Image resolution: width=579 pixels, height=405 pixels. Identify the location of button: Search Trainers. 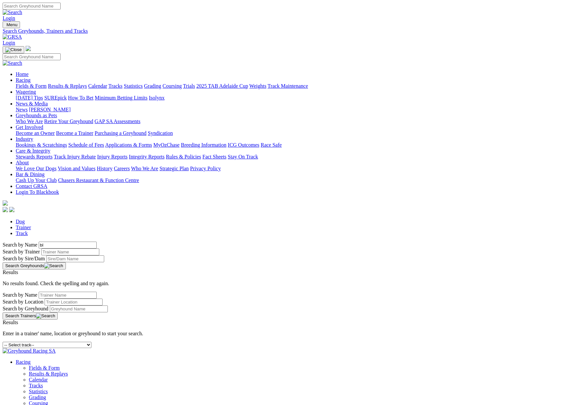
(30, 316).